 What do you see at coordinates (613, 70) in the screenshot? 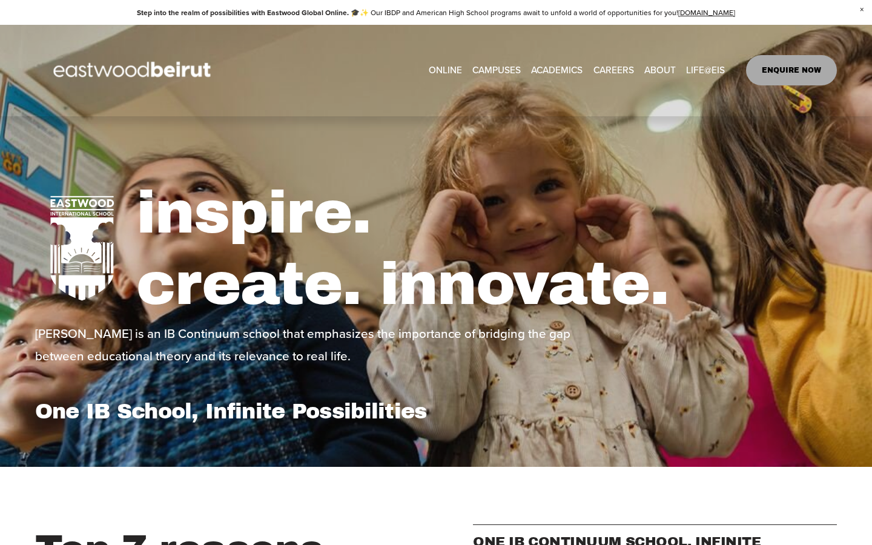
I see `a: CAREERS` at bounding box center [613, 70].